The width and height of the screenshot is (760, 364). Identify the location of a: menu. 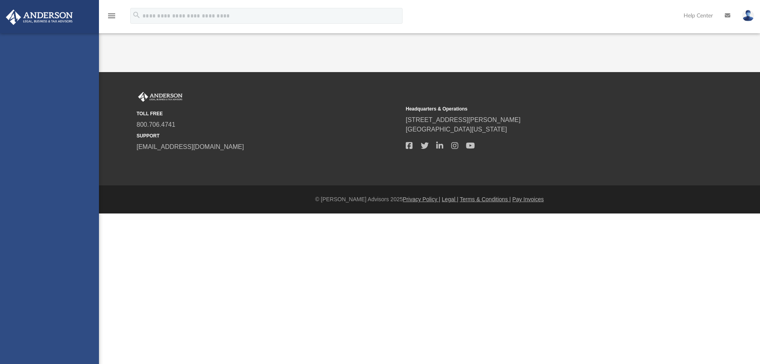
(112, 18).